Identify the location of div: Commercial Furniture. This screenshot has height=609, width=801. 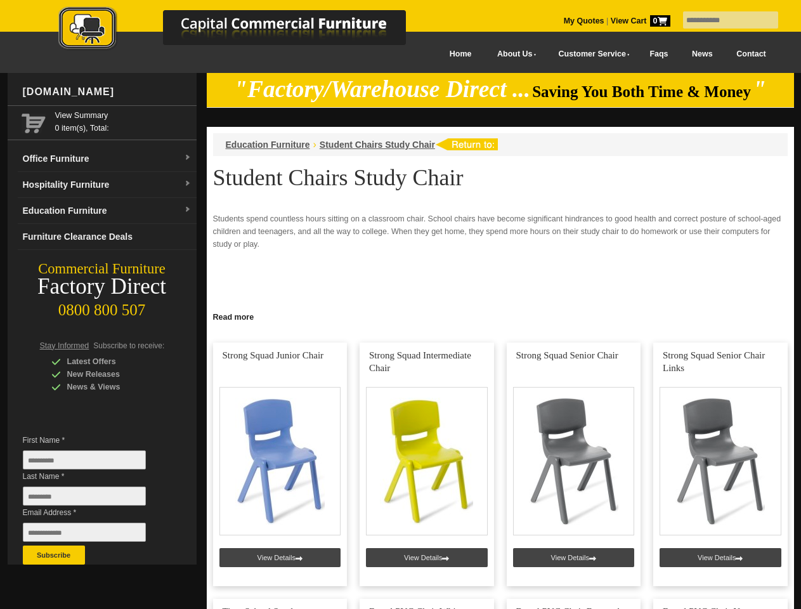
(102, 269).